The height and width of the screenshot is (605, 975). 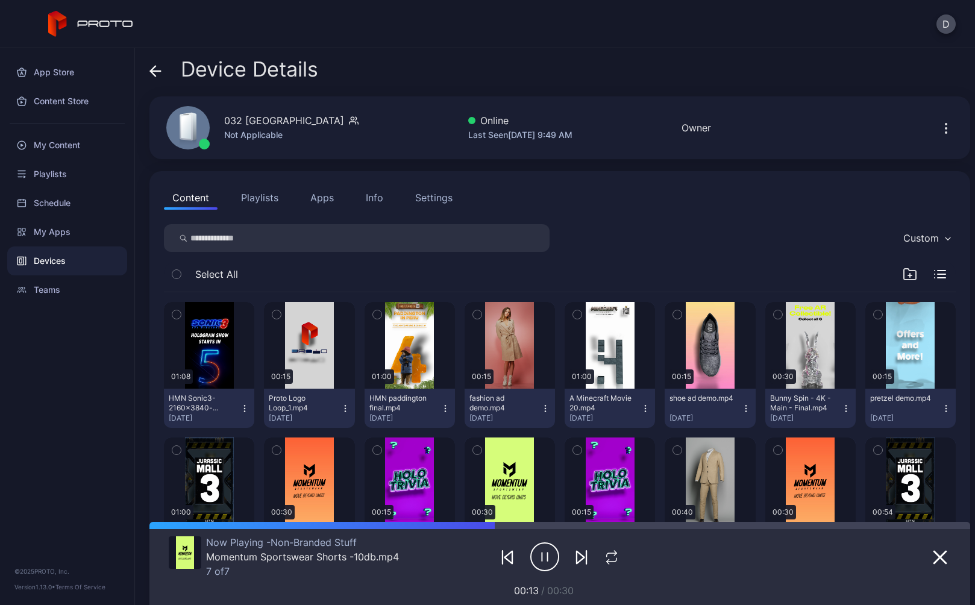 What do you see at coordinates (503, 403) in the screenshot?
I see `div: fashion ad demo.mp4` at bounding box center [503, 403].